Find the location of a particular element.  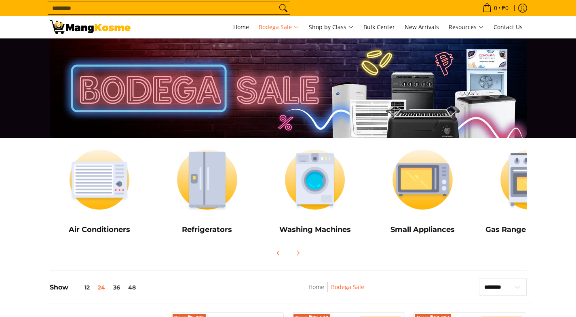

span: New Arrivals is located at coordinates (422, 27).